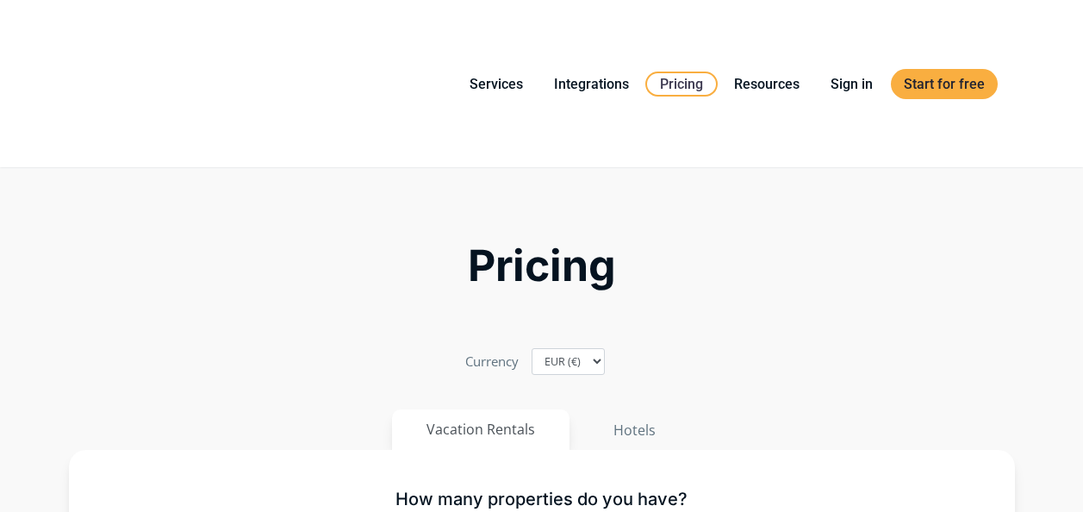  Describe the element at coordinates (852, 84) in the screenshot. I see `a: Sign in` at that location.